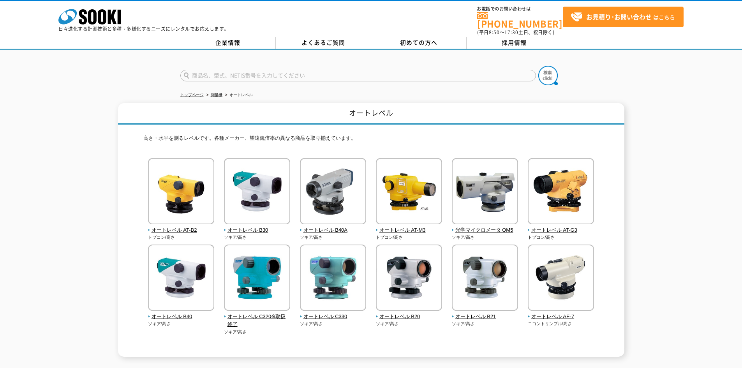 This screenshot has width=742, height=368. Describe the element at coordinates (409, 230) in the screenshot. I see `span: オートレベル AT-M3` at that location.